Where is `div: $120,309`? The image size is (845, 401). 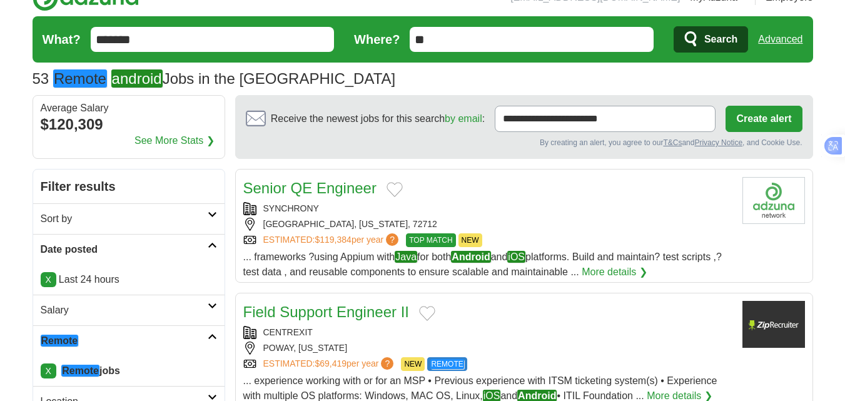
div: $120,309 is located at coordinates (129, 124).